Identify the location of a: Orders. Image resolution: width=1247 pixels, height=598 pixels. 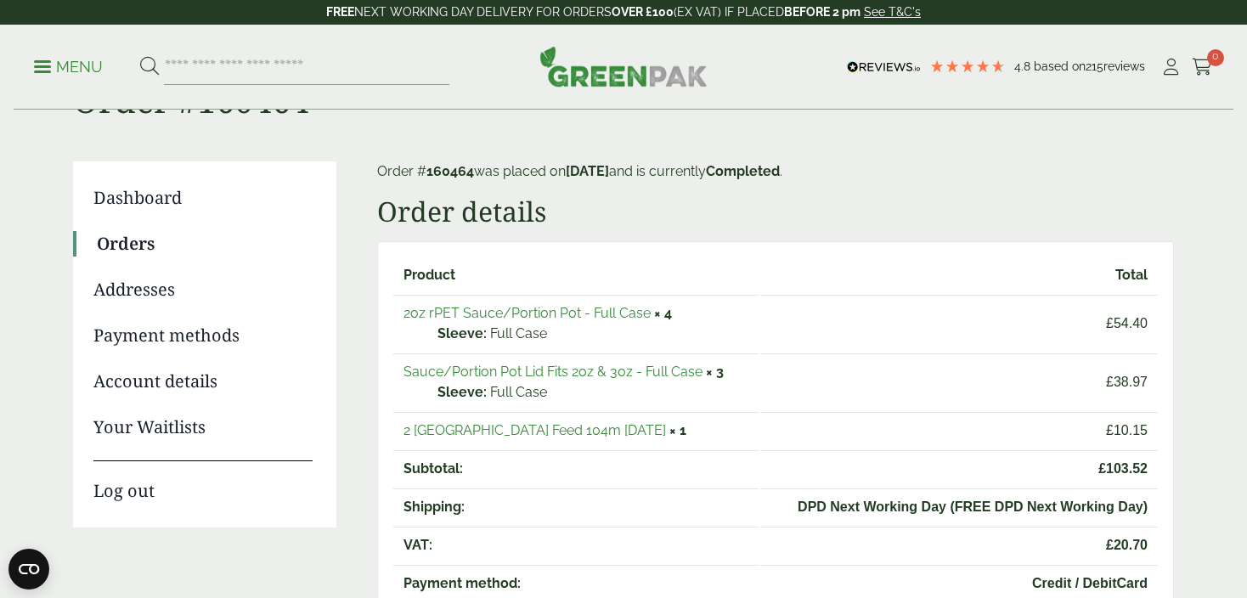
(205, 244).